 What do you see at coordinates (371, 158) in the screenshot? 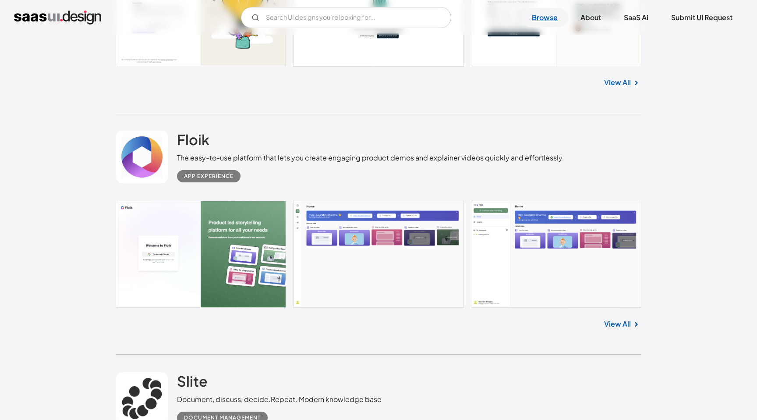
I see `div: The easy-to-use platform that lets you create engaging product demos and explainer videos quickly...` at bounding box center [371, 158].